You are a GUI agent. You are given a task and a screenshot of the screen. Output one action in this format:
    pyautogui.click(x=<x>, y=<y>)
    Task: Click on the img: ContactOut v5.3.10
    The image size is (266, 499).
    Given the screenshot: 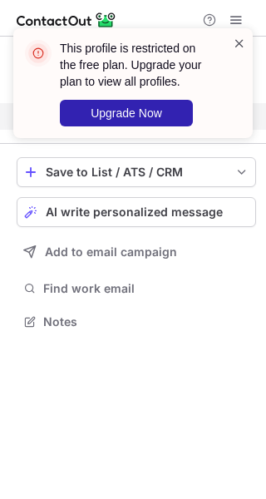 What is the action you would take?
    pyautogui.click(x=67, y=20)
    